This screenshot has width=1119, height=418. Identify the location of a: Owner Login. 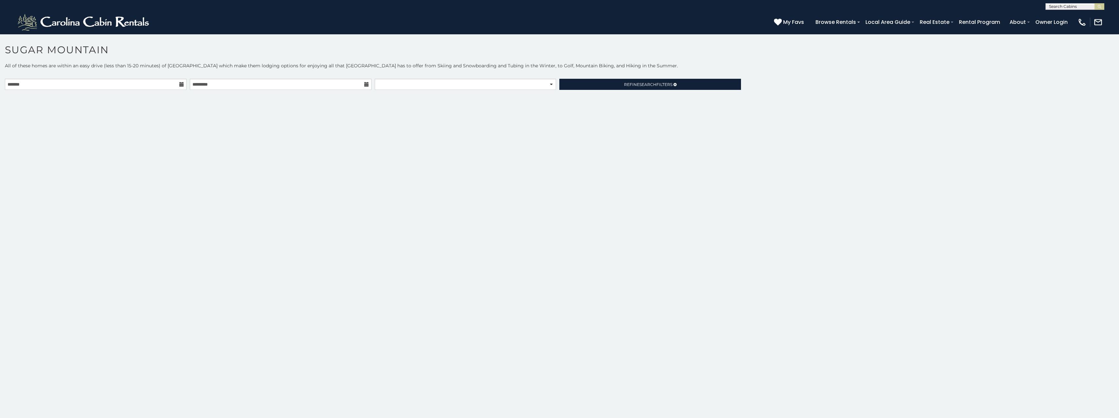
(1052, 22).